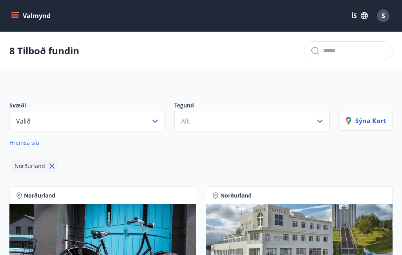 Image resolution: width=402 pixels, height=255 pixels. I want to click on span: Hreinsa síu, so click(24, 142).